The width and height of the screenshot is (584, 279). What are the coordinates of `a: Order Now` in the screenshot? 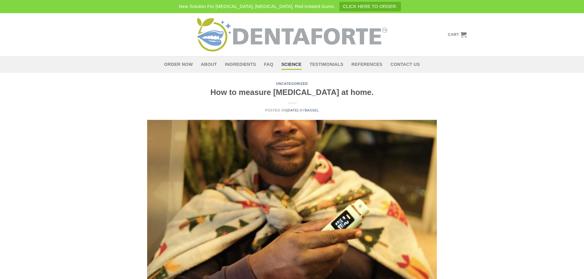 It's located at (178, 64).